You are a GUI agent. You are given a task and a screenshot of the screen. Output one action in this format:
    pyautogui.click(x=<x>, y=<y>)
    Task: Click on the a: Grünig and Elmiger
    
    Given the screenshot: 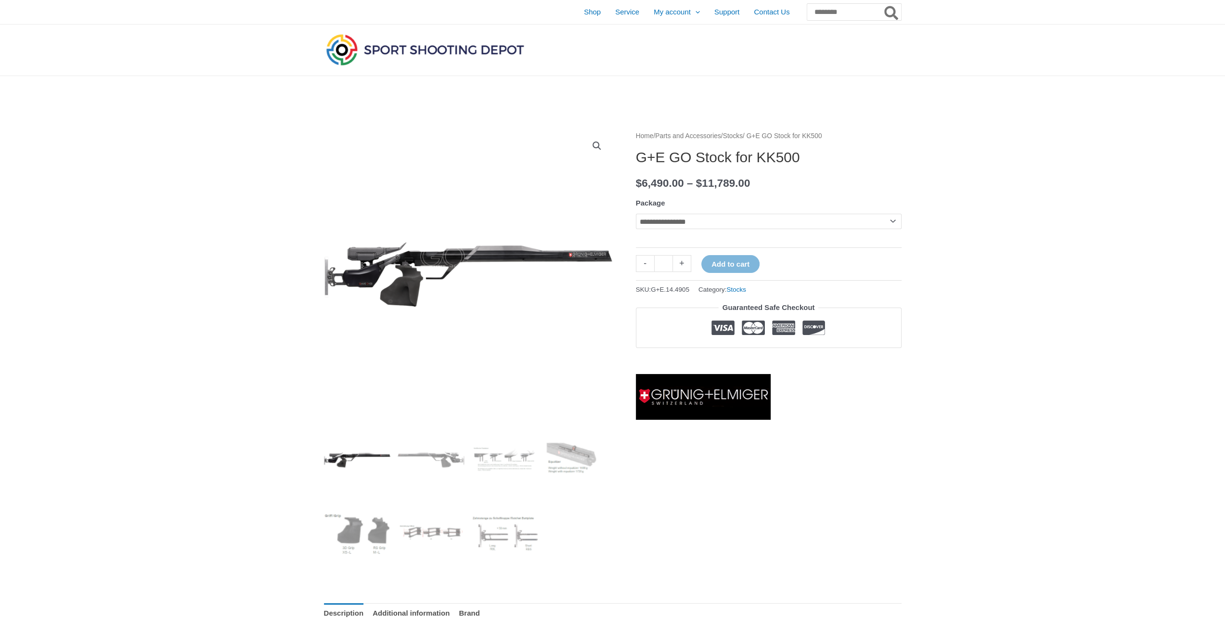 What is the action you would take?
    pyautogui.click(x=703, y=397)
    